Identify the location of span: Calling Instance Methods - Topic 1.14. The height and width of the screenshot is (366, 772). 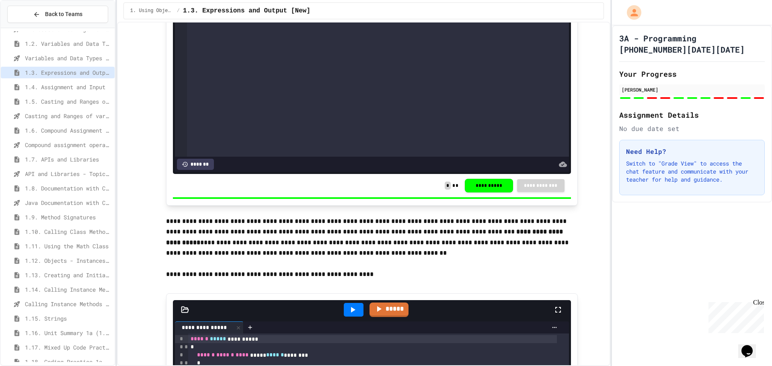
(68, 304).